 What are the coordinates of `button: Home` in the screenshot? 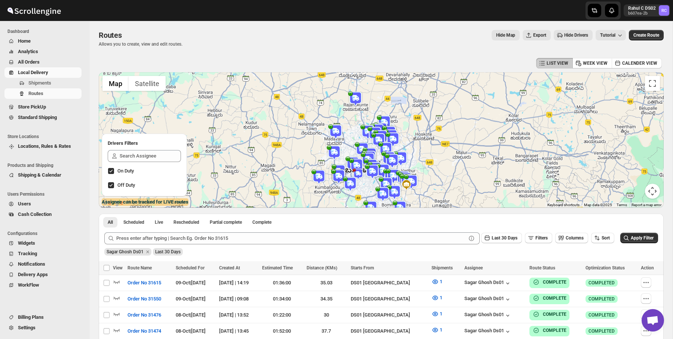 It's located at (43, 41).